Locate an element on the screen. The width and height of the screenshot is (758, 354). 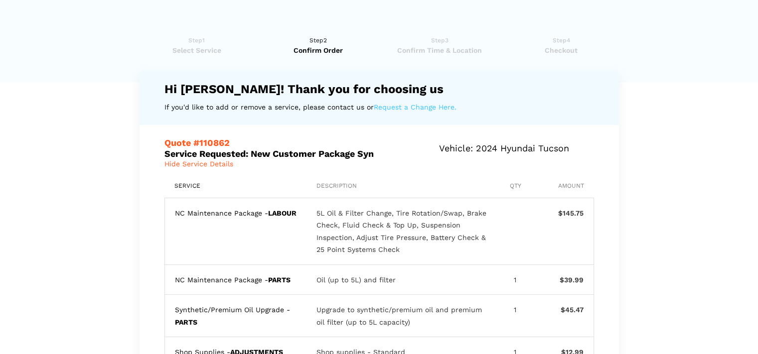
div: 5L Oil & Filter Change, Tire Rotation/Swap, Brake Check, Fluid Check & Top Up, Suspension Inspect... is located at coordinates (402, 232).